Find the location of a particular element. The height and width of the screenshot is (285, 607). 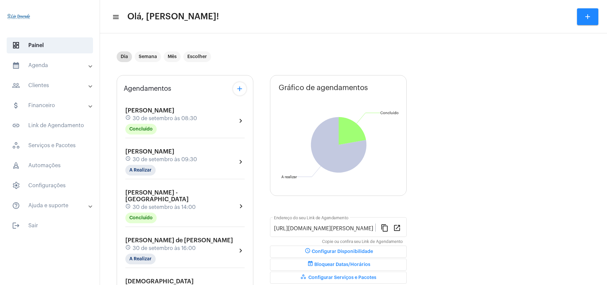

mat-panel-title: Clientes is located at coordinates (50, 85).